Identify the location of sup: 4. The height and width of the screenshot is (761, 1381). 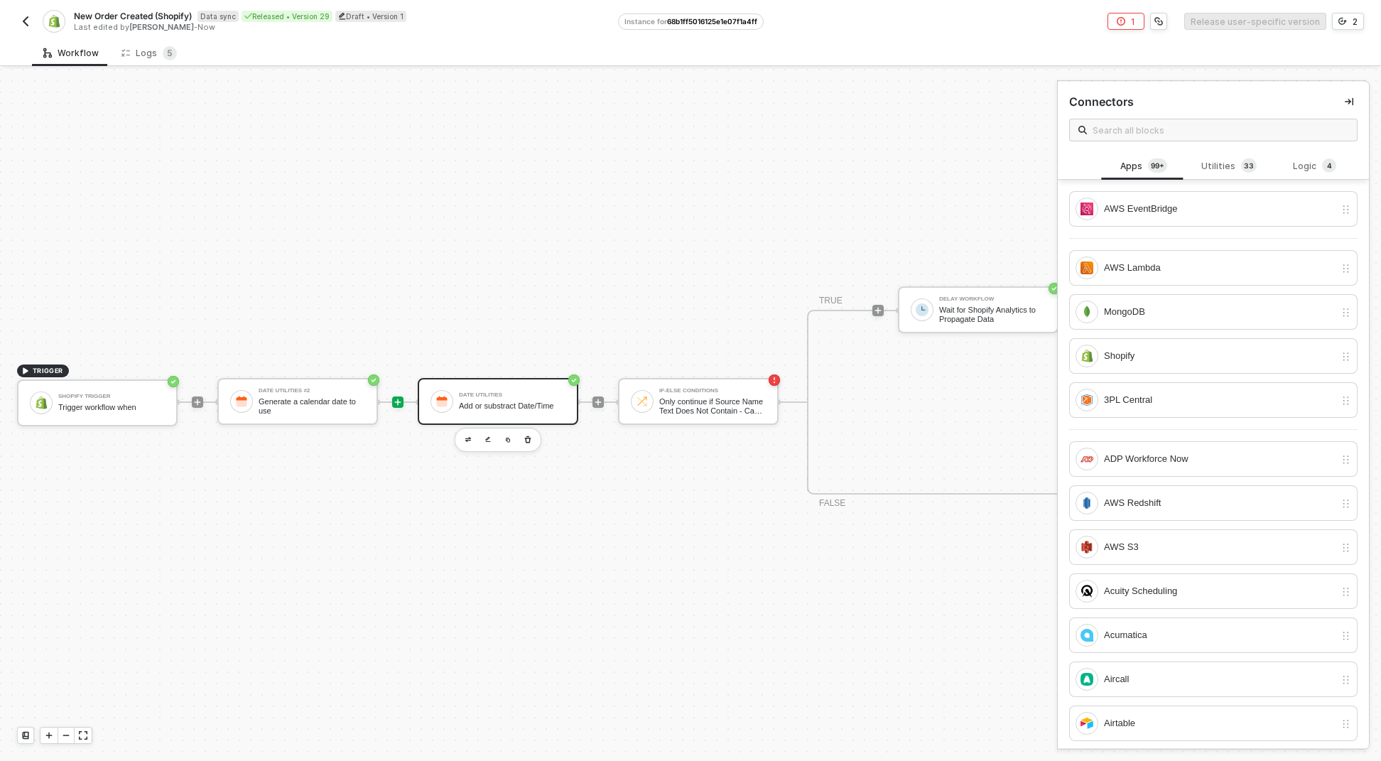
(1330, 166).